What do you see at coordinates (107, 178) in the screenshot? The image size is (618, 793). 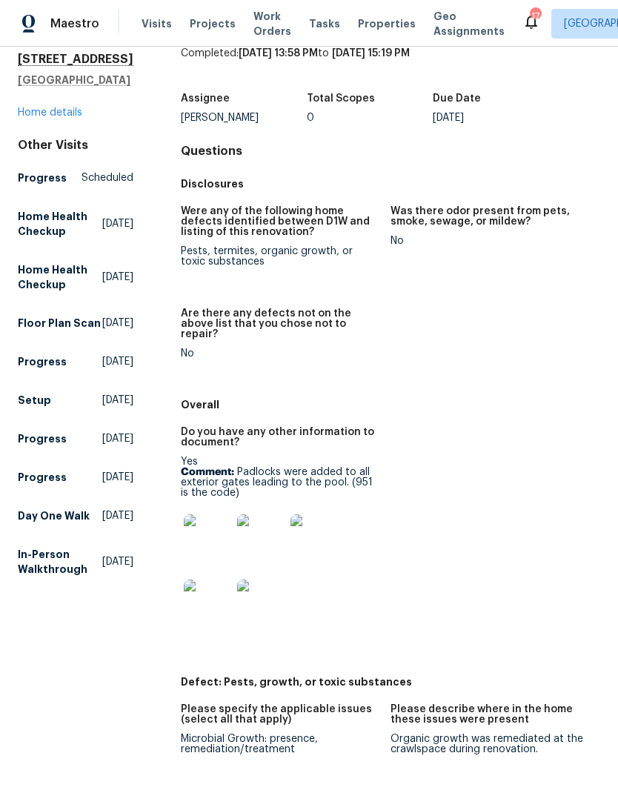 I see `span: Scheduled` at bounding box center [107, 178].